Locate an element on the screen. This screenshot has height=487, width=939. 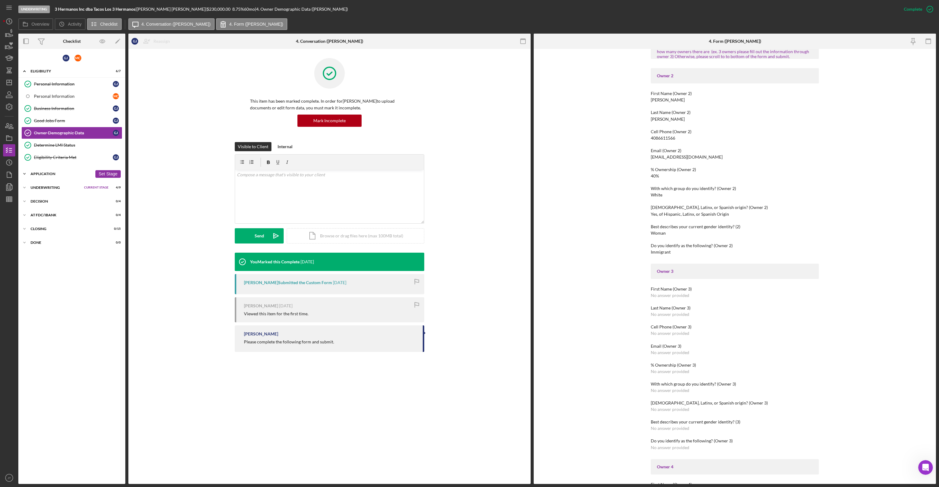
label: Checklist is located at coordinates (109, 24).